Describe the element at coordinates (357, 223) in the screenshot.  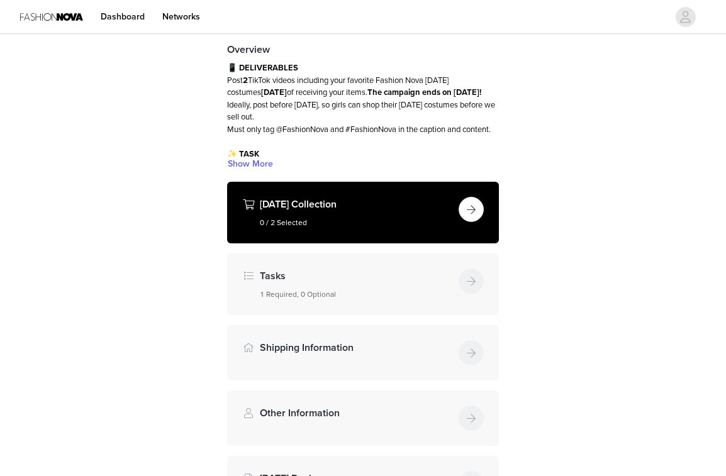
I see `h5: 0 / 2 Selected` at that location.